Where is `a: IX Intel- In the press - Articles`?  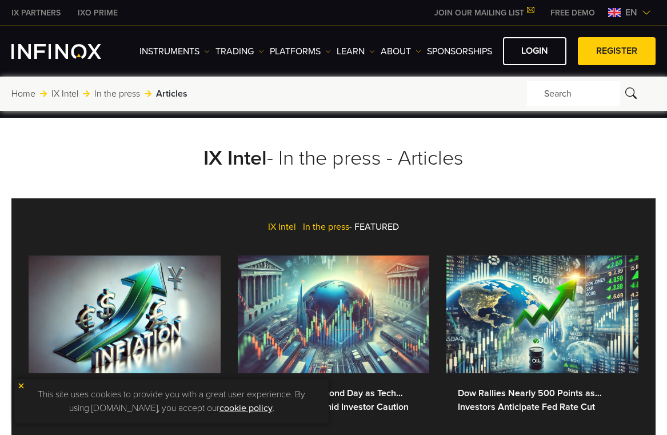
a: IX Intel- In the press - Articles is located at coordinates (333, 158).